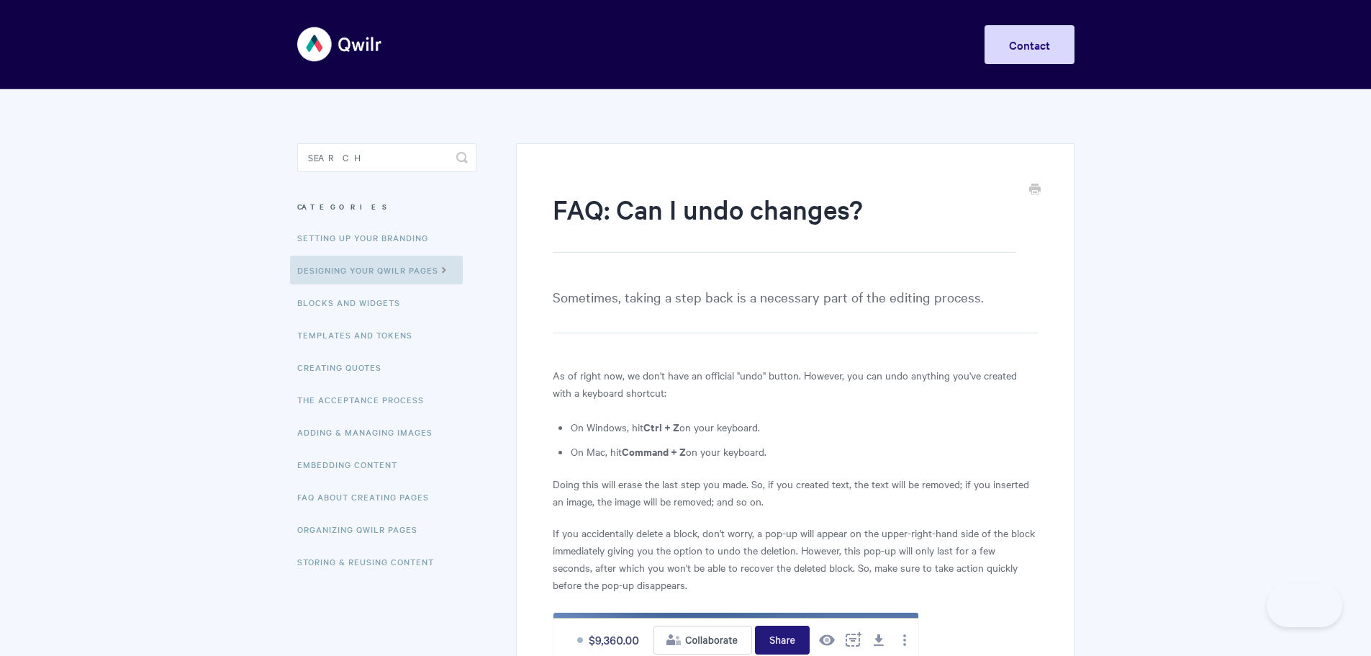 The image size is (1371, 656). Describe the element at coordinates (363, 529) in the screenshot. I see `a: Organizing Qwilr Pages` at that location.